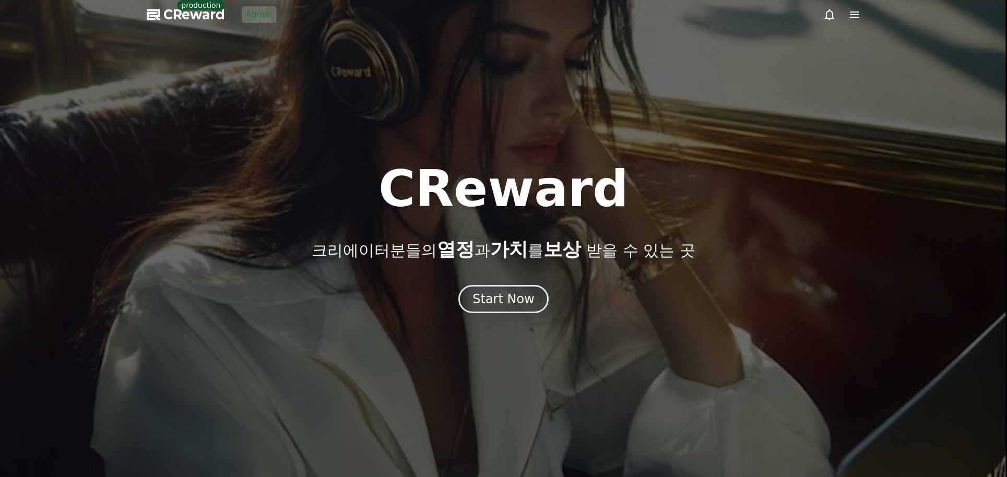 Image resolution: width=1007 pixels, height=477 pixels. What do you see at coordinates (562, 249) in the screenshot?
I see `span: 보상` at bounding box center [562, 249].